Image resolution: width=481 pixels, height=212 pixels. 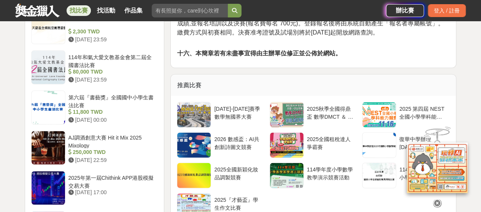 I want to click on a: 找活動, so click(x=106, y=11).